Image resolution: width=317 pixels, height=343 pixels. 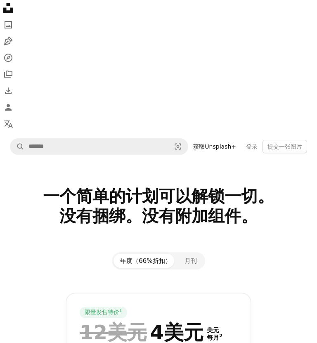 I want to click on a: 2, so click(x=221, y=338).